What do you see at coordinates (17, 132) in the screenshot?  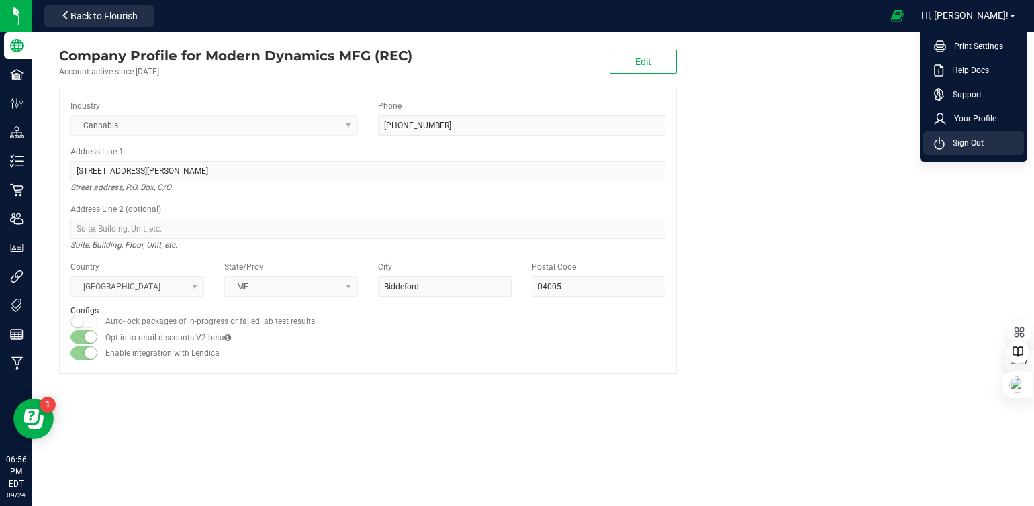 I see `inline-svg: Distribution` at bounding box center [17, 132].